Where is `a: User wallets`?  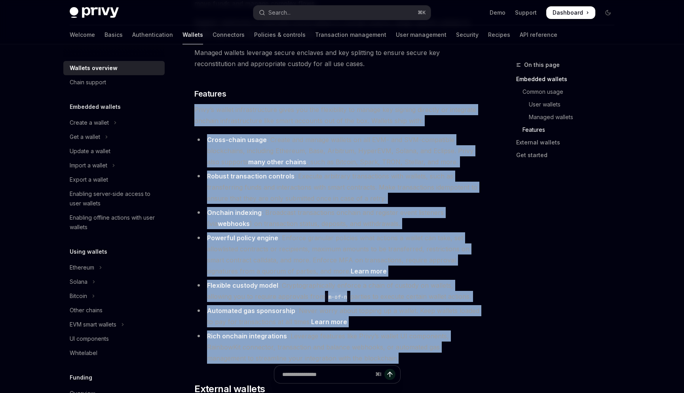
a: User wallets is located at coordinates (568, 104).